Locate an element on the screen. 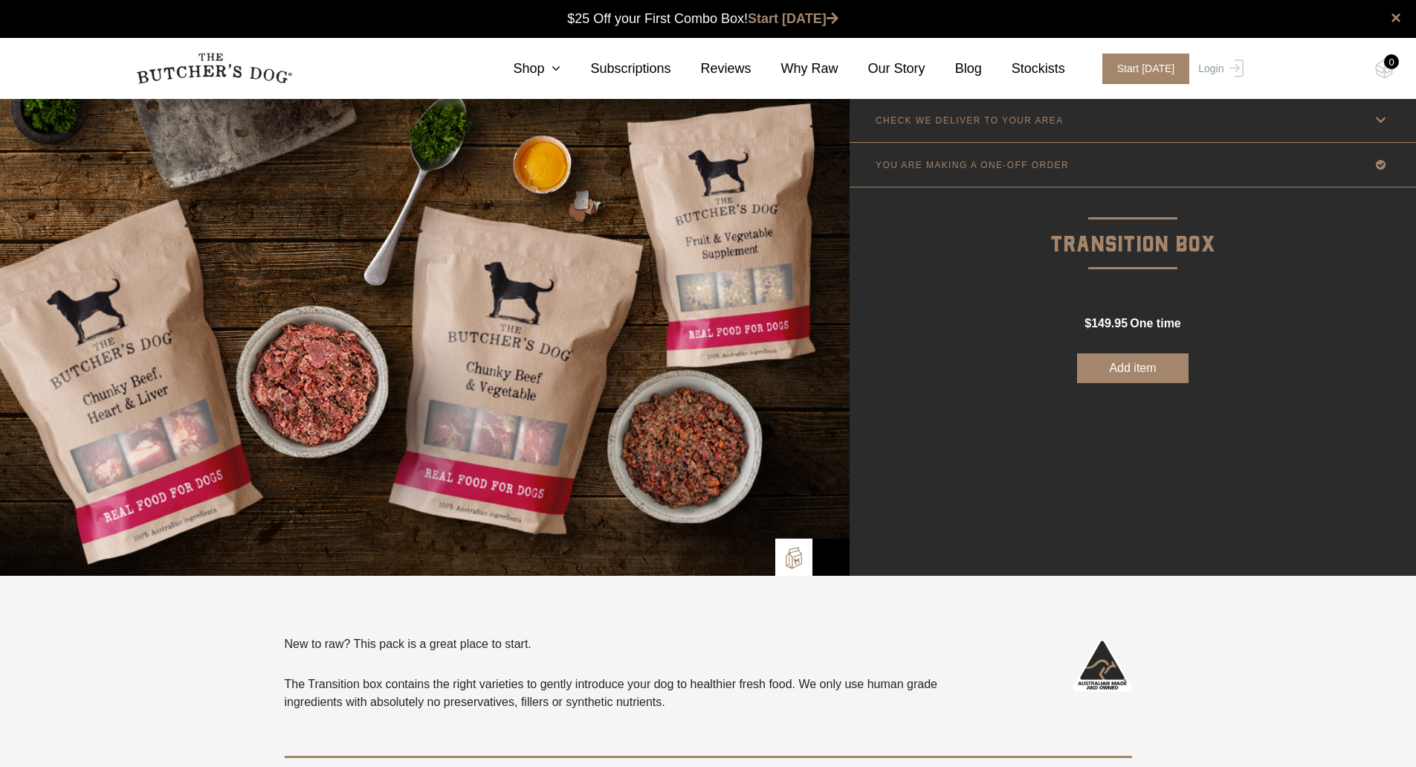  a: Shop is located at coordinates (522, 68).